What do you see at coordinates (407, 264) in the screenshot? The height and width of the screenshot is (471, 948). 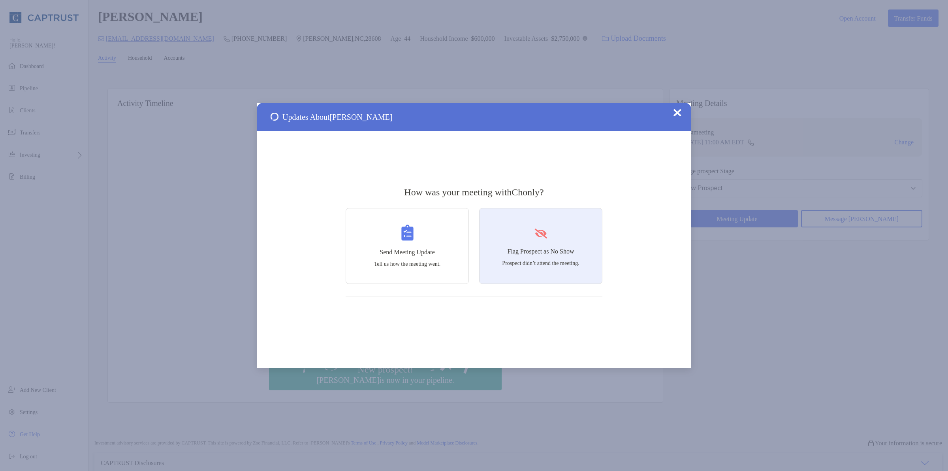 I see `p: Tell us how the meeting went.` at bounding box center [407, 264].